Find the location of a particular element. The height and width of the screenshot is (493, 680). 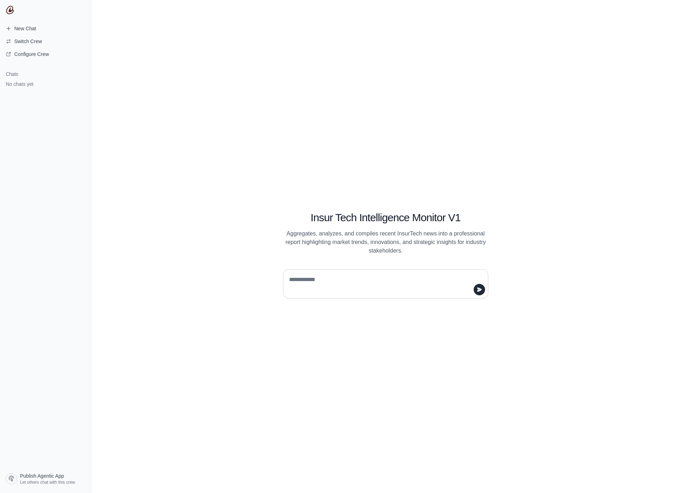

a: New Chat is located at coordinates (45, 29).